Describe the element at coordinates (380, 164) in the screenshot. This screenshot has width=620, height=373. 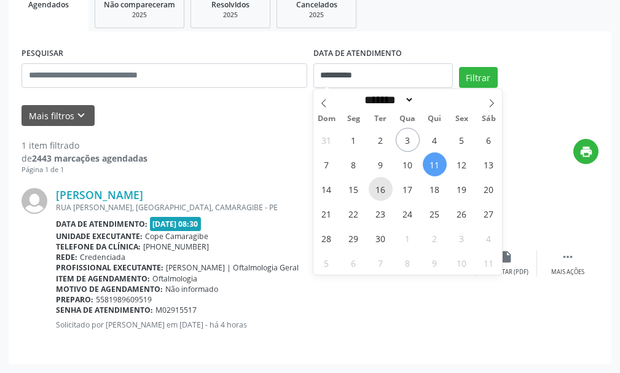
I see `span: Setembro 9, 2025` at that location.